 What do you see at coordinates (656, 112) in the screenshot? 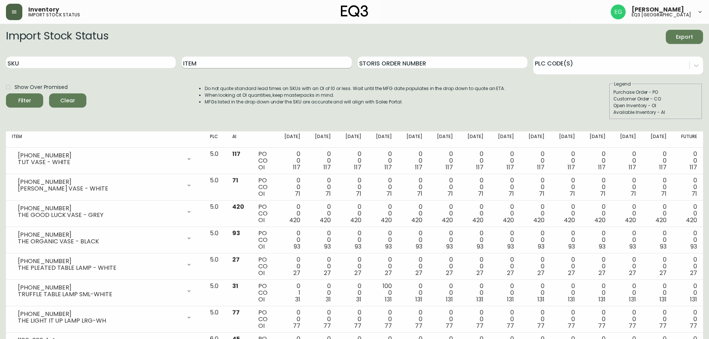
I see `div: Available Inventory - AI` at bounding box center [656, 112].